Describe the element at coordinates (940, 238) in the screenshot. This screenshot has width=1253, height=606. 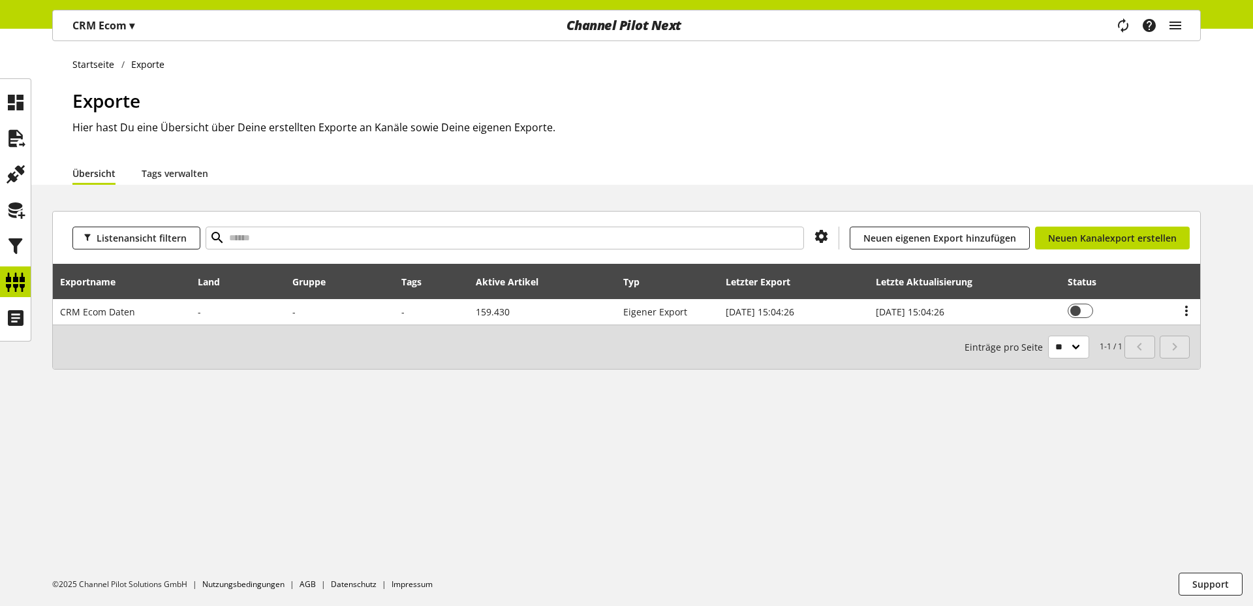
I see `span: Neuen eigenen Export hinzufügen` at that location.